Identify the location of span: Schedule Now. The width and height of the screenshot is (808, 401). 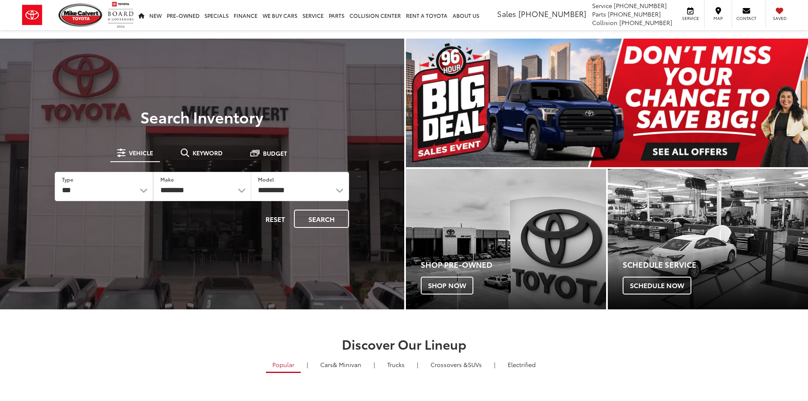
(657, 286).